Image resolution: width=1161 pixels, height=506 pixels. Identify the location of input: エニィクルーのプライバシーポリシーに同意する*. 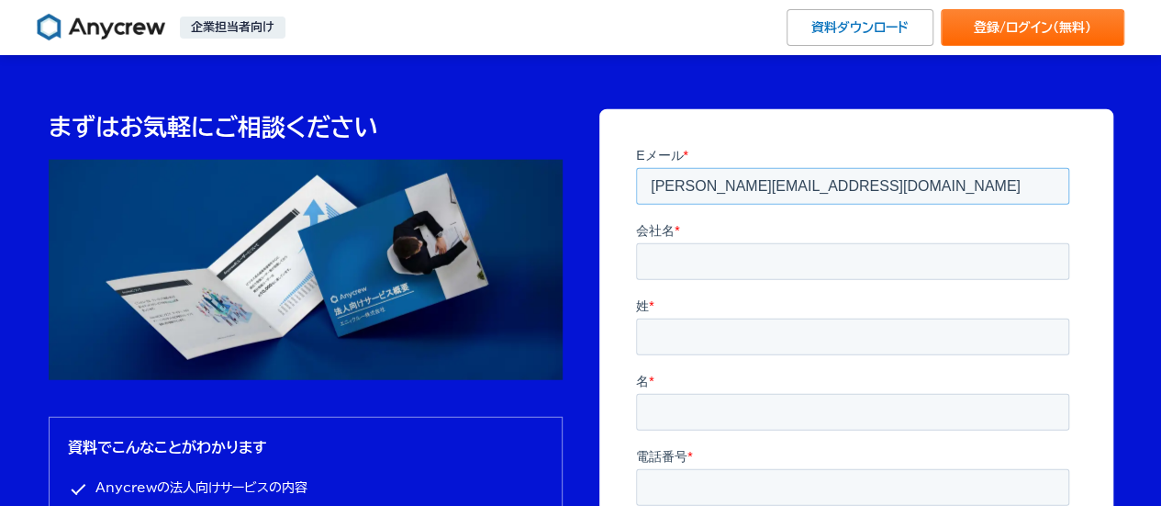
(10, 465).